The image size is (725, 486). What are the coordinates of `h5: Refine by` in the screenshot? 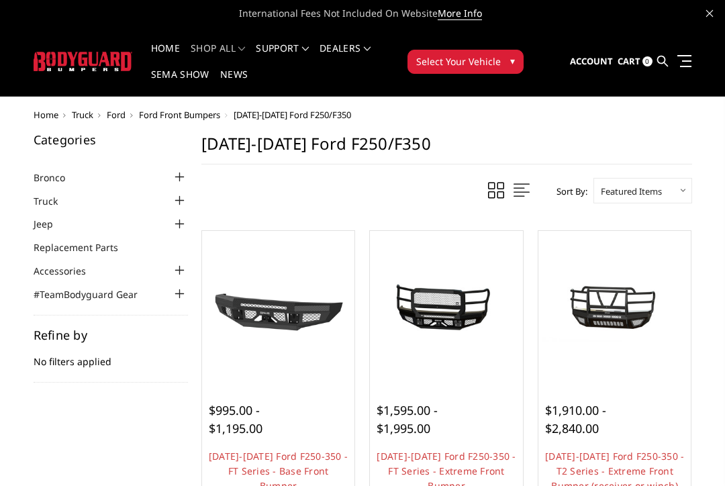 It's located at (111, 335).